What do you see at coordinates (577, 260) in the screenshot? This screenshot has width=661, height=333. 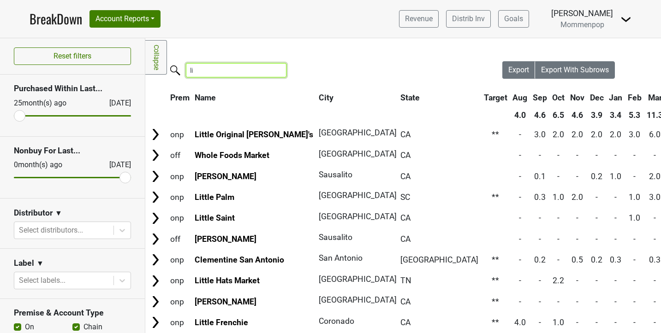 I see `span: 0.5` at bounding box center [577, 260].